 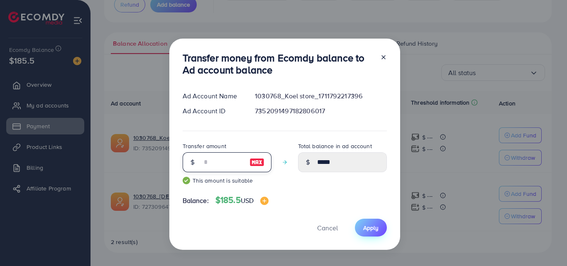 I want to click on span: Balance:, so click(x=196, y=201).